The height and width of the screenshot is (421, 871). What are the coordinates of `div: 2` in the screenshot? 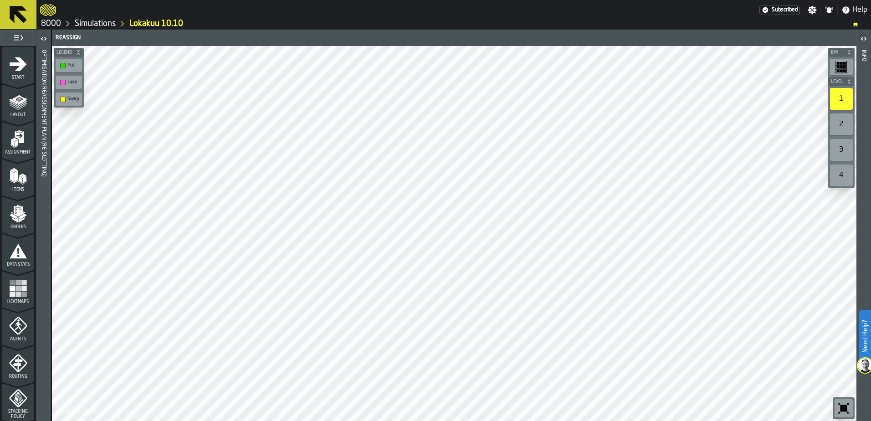 It's located at (841, 124).